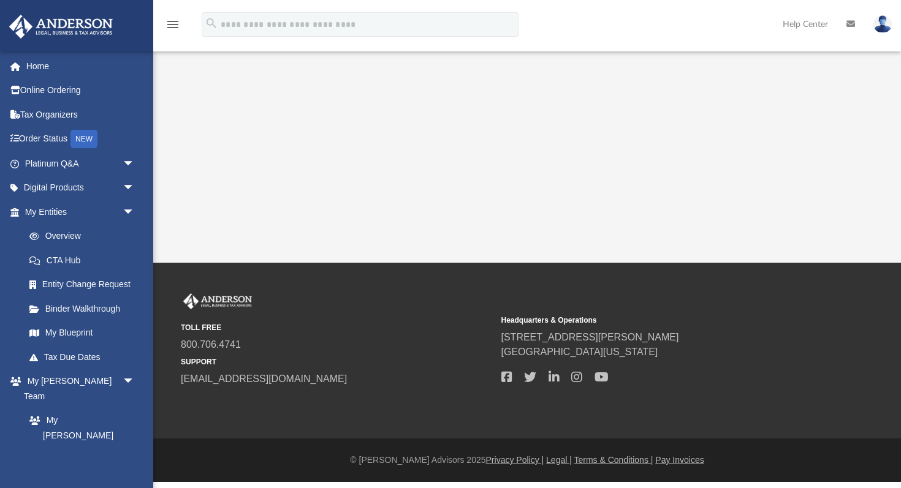 This screenshot has height=488, width=901. What do you see at coordinates (82, 333) in the screenshot?
I see `a: My Blueprint` at bounding box center [82, 333].